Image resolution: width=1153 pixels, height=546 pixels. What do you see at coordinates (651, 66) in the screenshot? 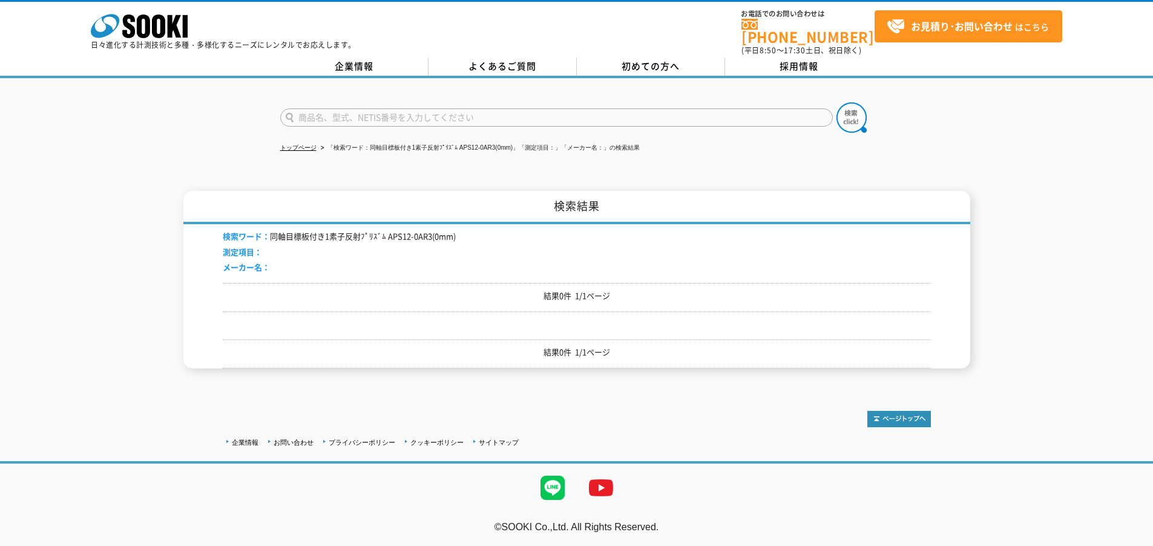
I see `span: 初めての方へ` at bounding box center [651, 66].